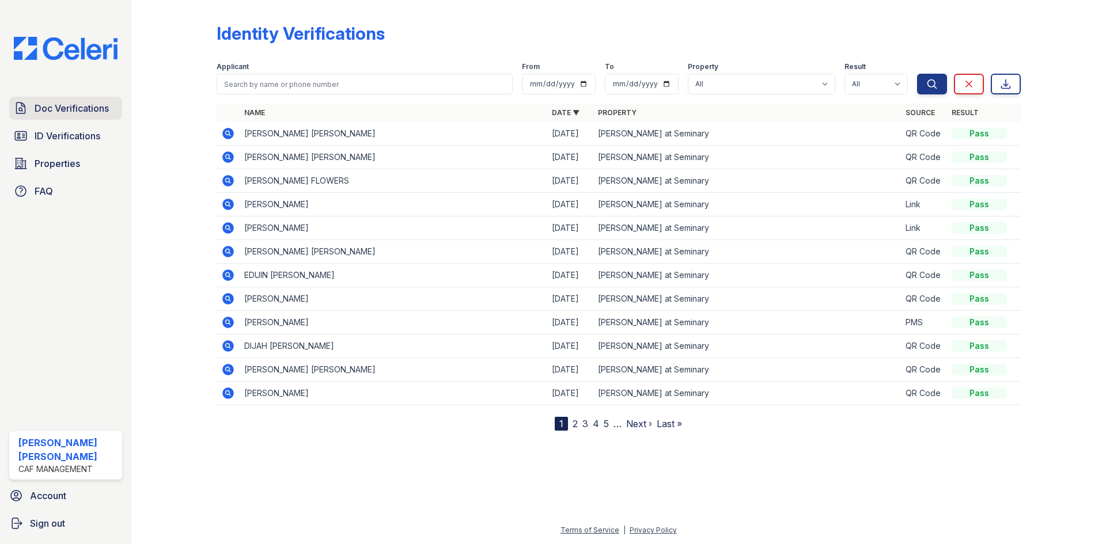  Describe the element at coordinates (301, 33) in the screenshot. I see `div: Identity Verifications` at that location.